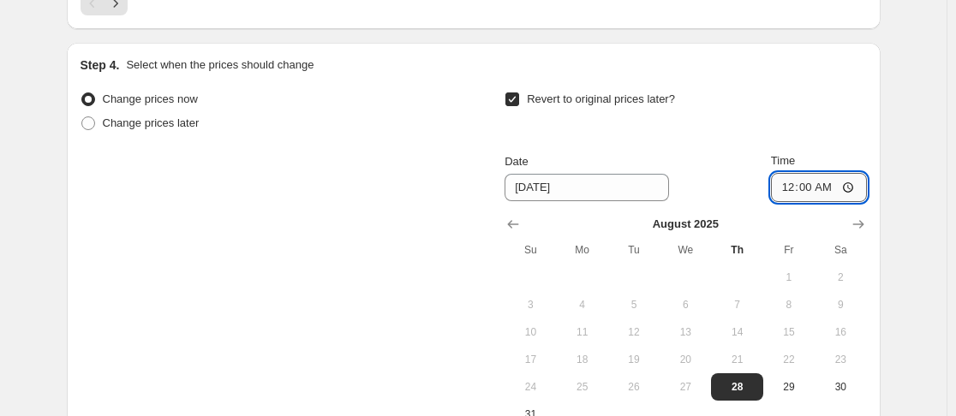 Image resolution: width=956 pixels, height=416 pixels. What do you see at coordinates (841, 278) in the screenshot?
I see `span: 2` at bounding box center [841, 278].